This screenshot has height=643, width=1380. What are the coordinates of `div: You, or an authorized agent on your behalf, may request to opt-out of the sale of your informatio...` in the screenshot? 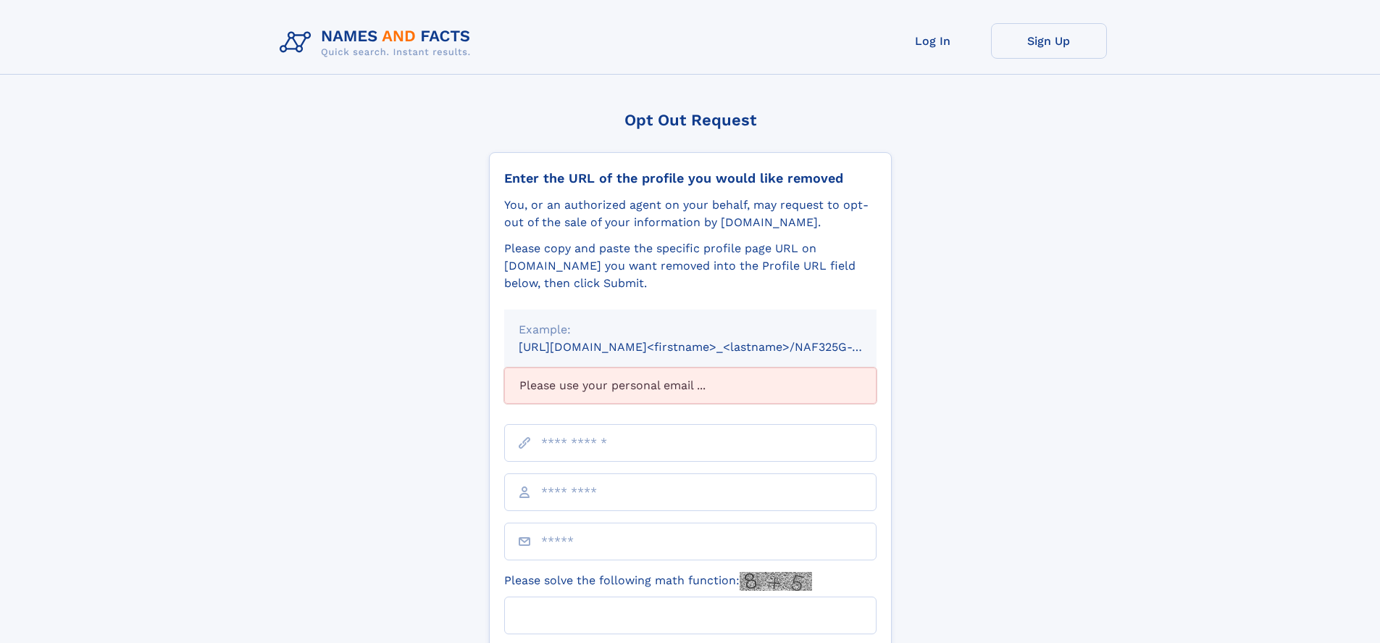 It's located at (691, 214).